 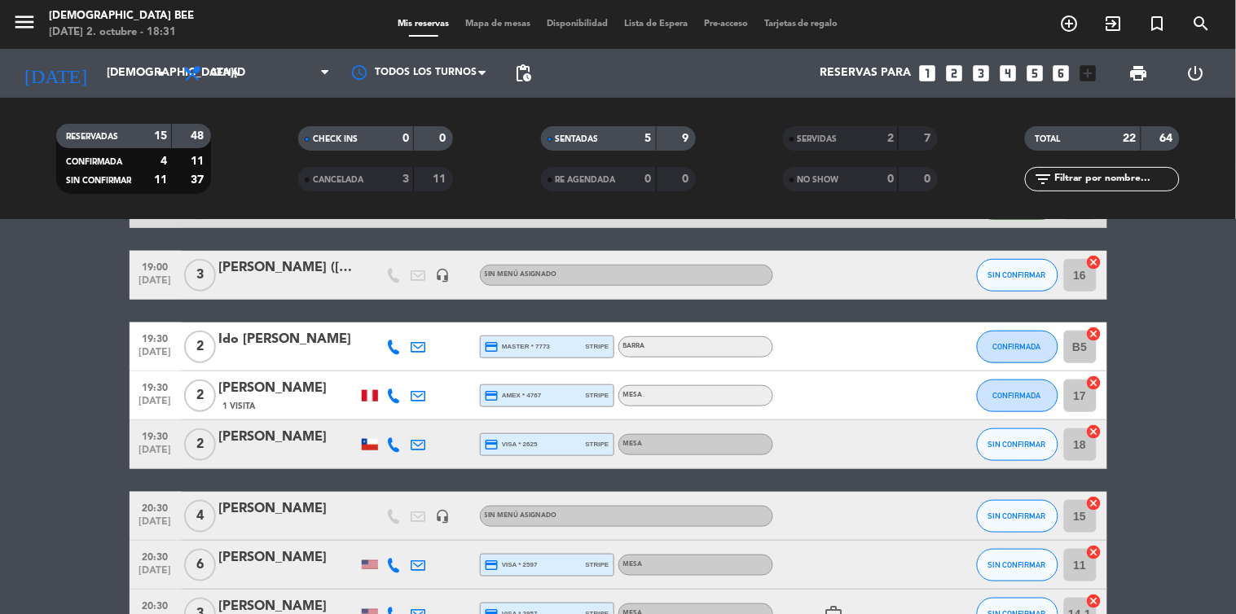 I want to click on span: Cena, so click(x=224, y=73).